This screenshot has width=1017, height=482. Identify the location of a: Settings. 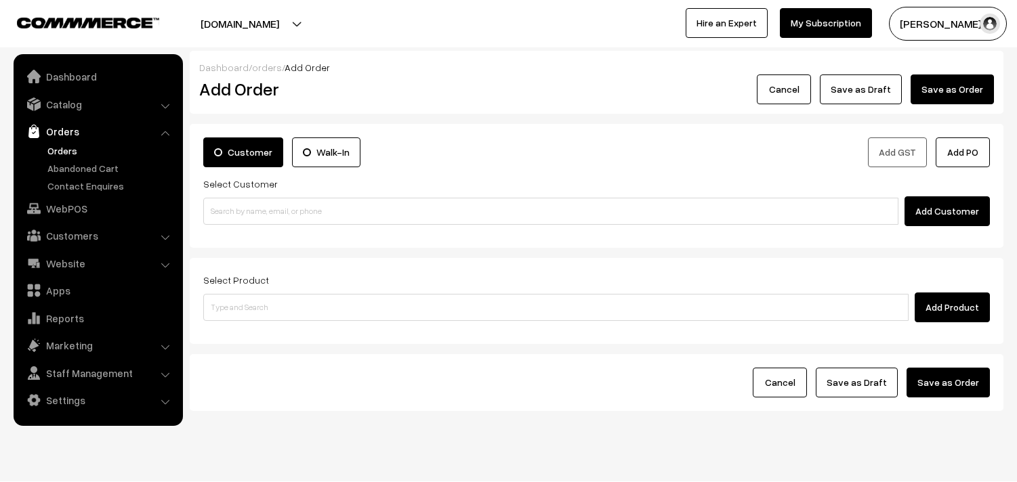
(98, 400).